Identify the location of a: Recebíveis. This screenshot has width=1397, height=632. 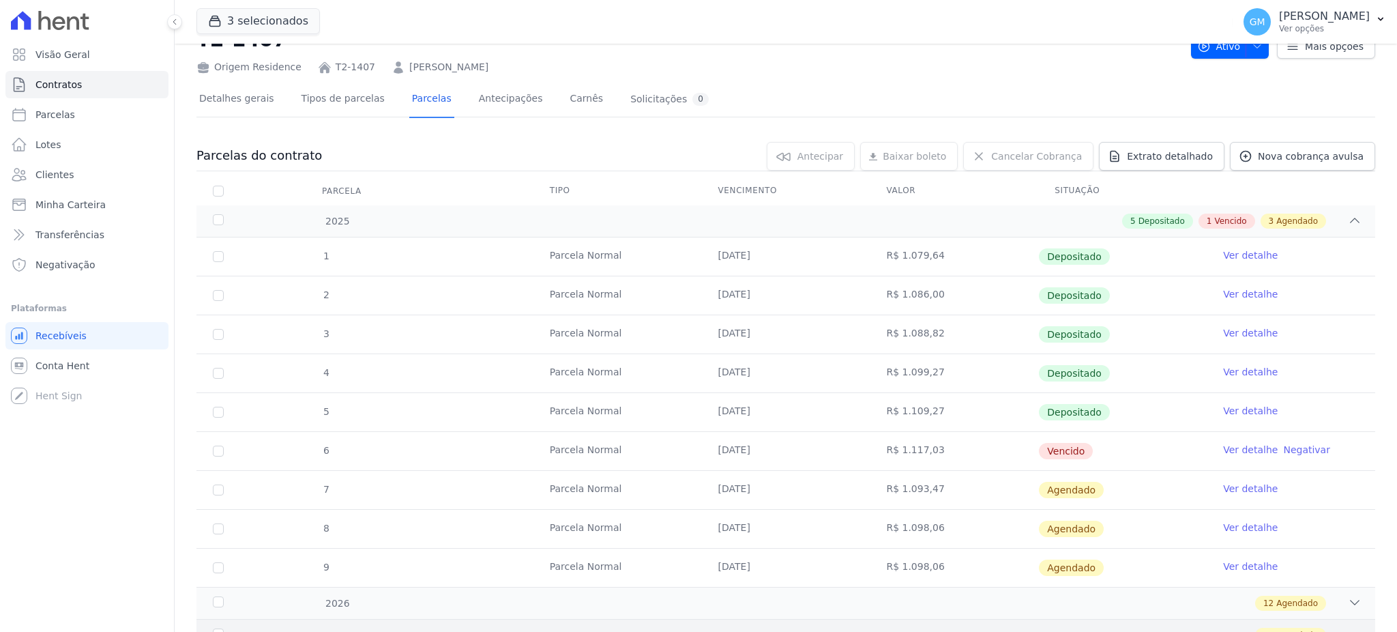
(87, 336).